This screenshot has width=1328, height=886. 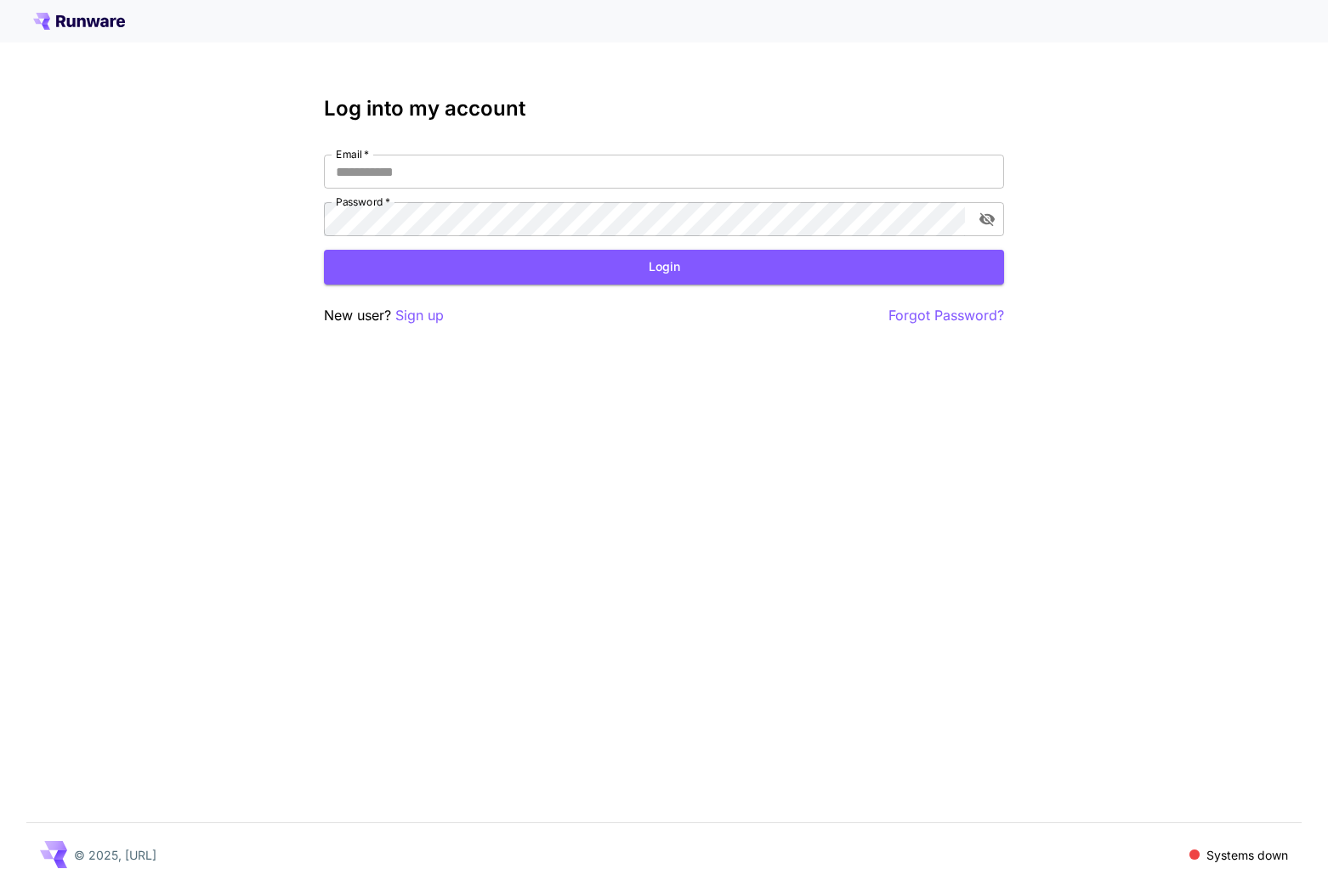 What do you see at coordinates (419, 315) in the screenshot?
I see `p: Sign up` at bounding box center [419, 315].